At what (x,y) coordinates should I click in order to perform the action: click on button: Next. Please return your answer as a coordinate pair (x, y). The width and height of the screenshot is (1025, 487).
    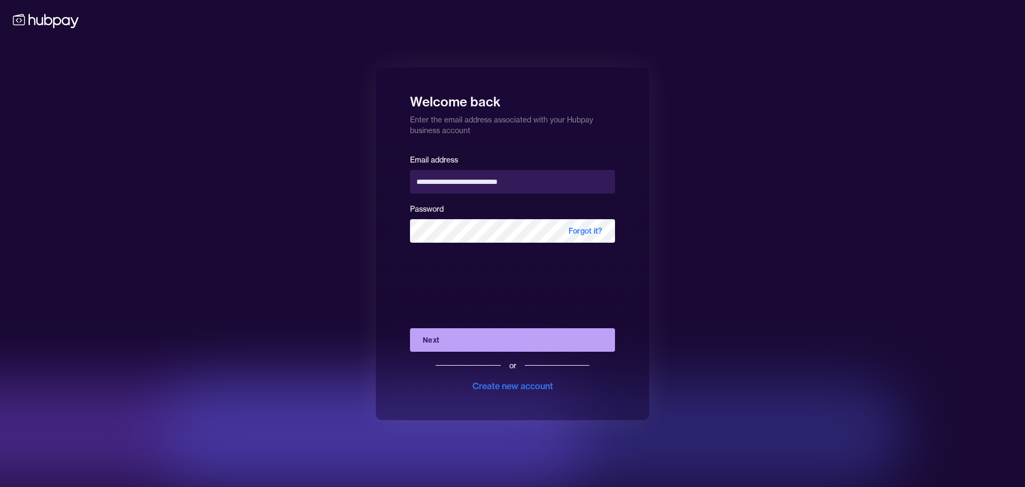
    Looking at the image, I should click on (513, 340).